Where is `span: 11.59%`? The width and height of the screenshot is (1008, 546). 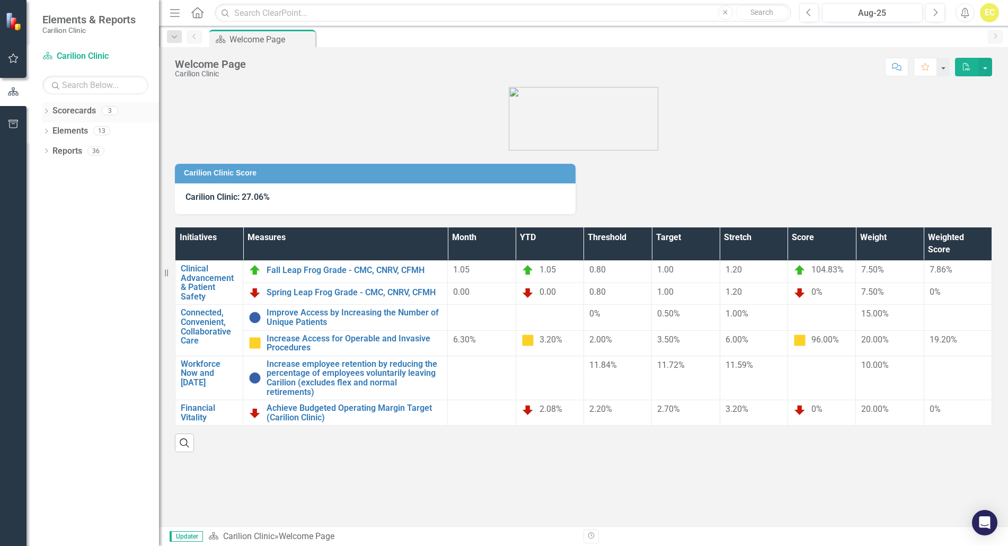 span: 11.59% is located at coordinates (739, 365).